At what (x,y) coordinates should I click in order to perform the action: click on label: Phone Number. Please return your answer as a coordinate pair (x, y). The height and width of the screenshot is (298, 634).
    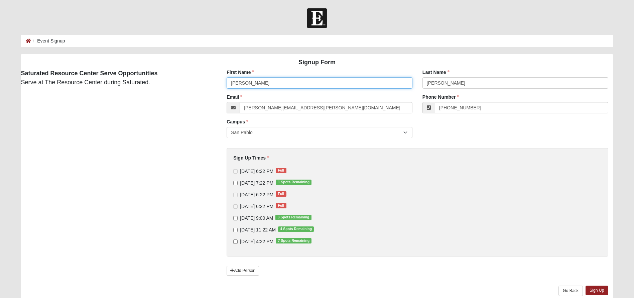
    Looking at the image, I should click on (441, 97).